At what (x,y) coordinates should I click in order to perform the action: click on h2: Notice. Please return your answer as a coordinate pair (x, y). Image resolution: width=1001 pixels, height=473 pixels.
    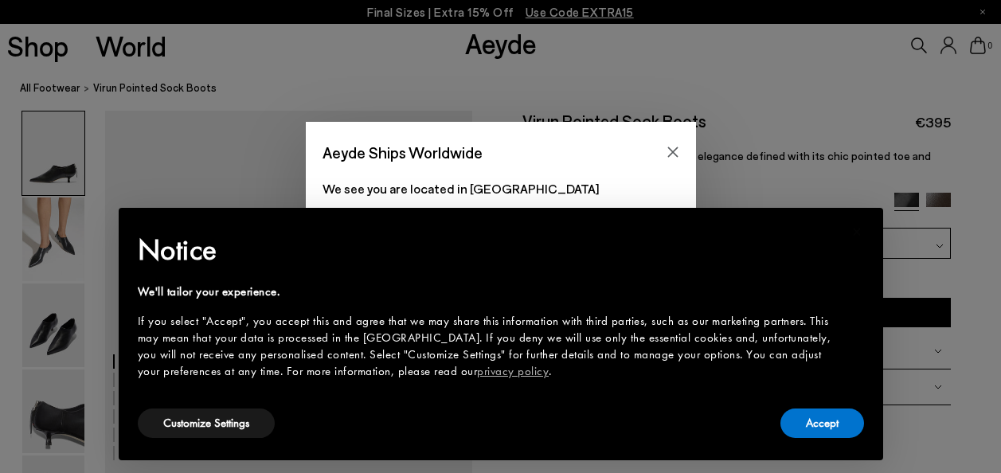
    Looking at the image, I should click on (488, 250).